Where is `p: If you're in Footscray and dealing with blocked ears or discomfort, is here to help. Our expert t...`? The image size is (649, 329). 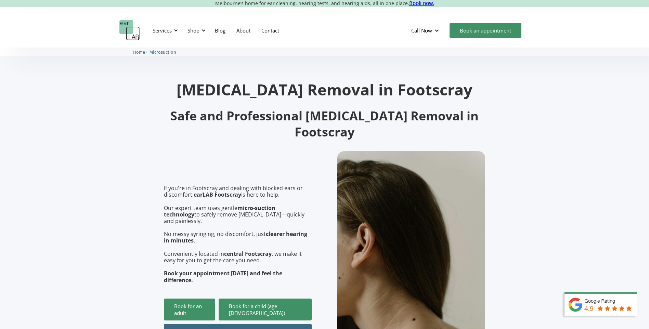
p: If you're in Footscray and dealing with blocked ears or discomfort, is here to help. Our expert t... is located at coordinates (238, 234).